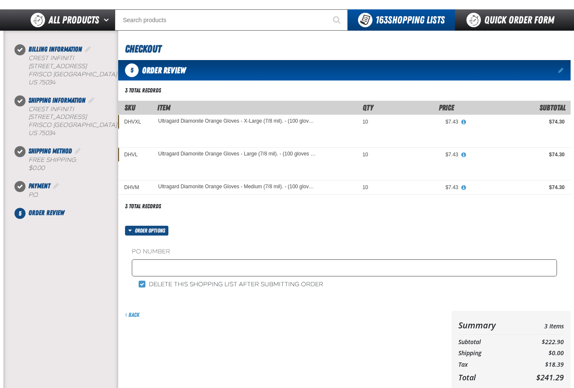 This screenshot has height=388, width=574. What do you see at coordinates (147, 230) in the screenshot?
I see `button: Order options` at bounding box center [147, 230].